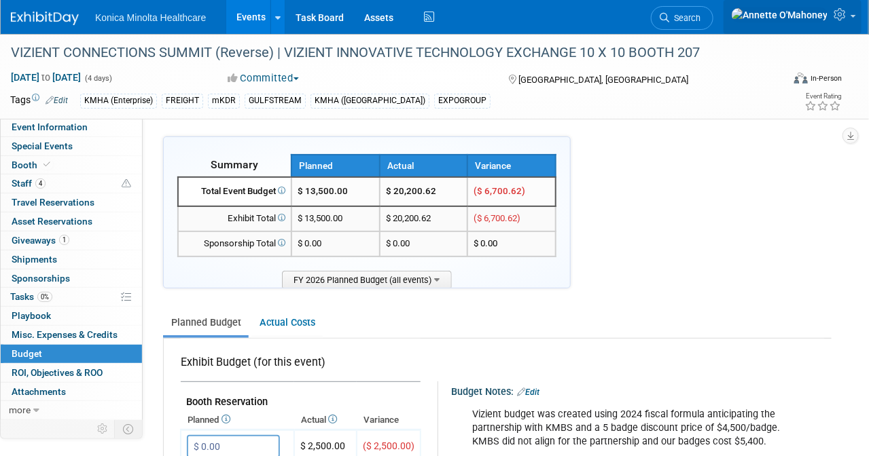 The width and height of the screenshot is (869, 456). Describe the element at coordinates (801, 78) in the screenshot. I see `img: Format-Inperson.png` at that location.